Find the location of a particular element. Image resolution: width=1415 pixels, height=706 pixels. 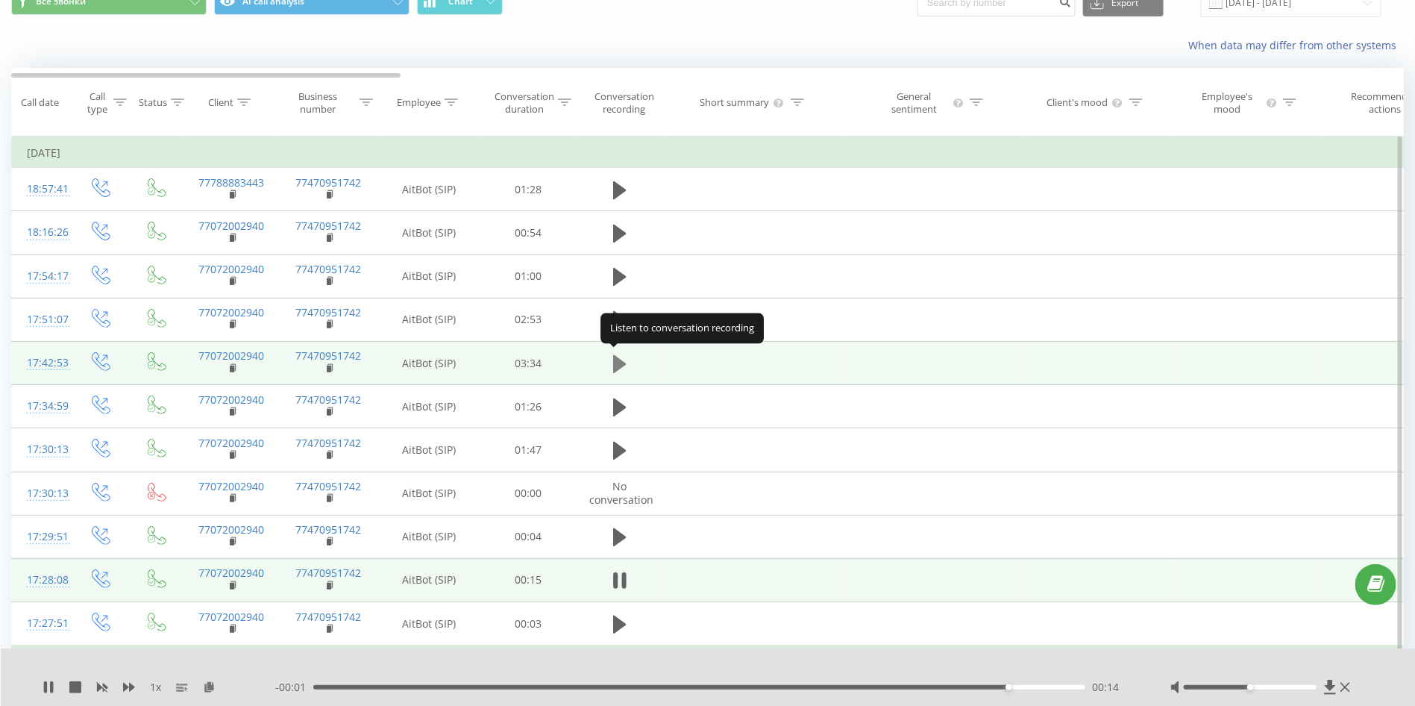

div: Conversation duration is located at coordinates (524, 103).